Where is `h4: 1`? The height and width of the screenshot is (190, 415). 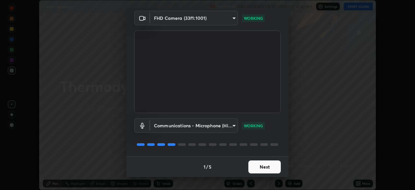
h4: 1 is located at coordinates (205, 166).